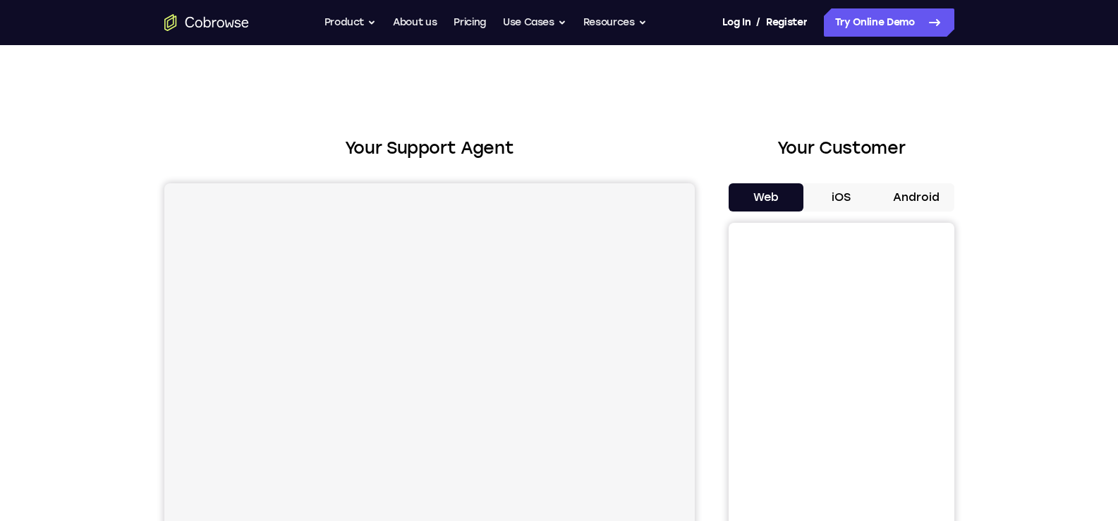 This screenshot has height=521, width=1118. I want to click on button: Resources, so click(615, 23).